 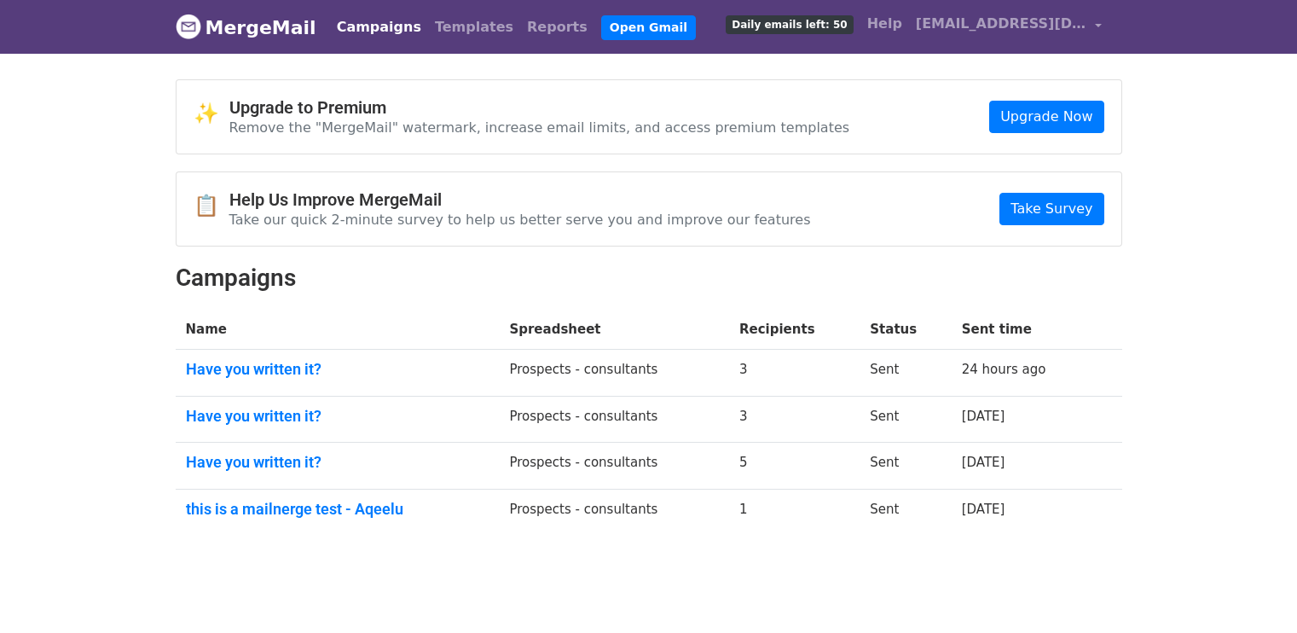 What do you see at coordinates (614, 329) in the screenshot?
I see `th: Spreadsheet` at bounding box center [614, 329].